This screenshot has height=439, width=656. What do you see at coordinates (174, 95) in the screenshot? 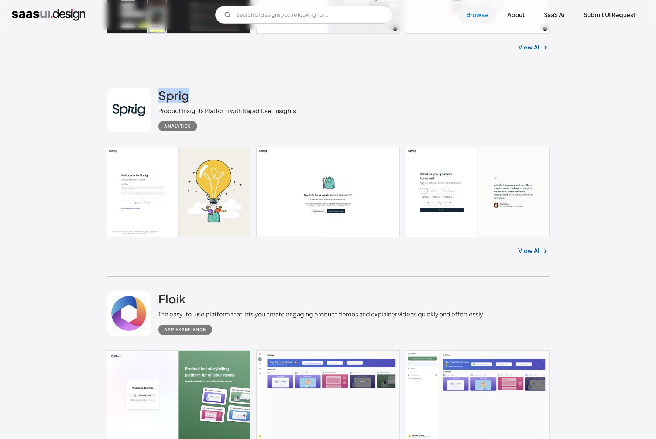
I see `h2: Sprig` at bounding box center [174, 95].